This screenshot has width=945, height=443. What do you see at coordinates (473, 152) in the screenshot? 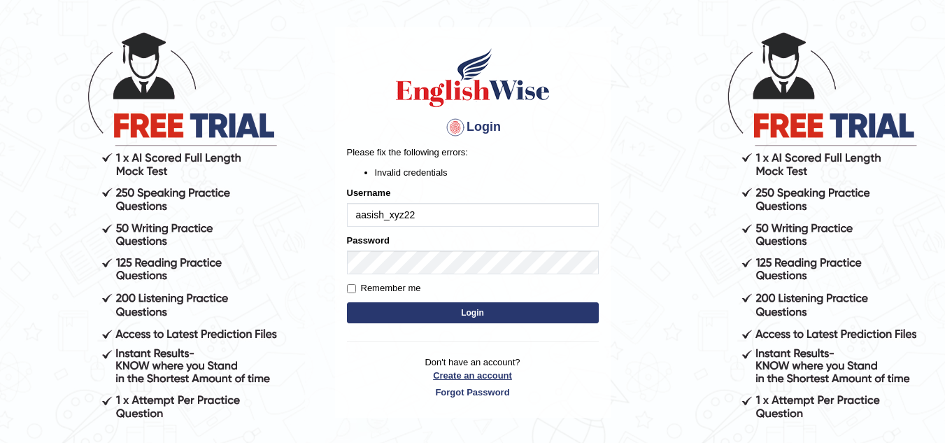
I see `p: Please fix the following errors:` at bounding box center [473, 152].